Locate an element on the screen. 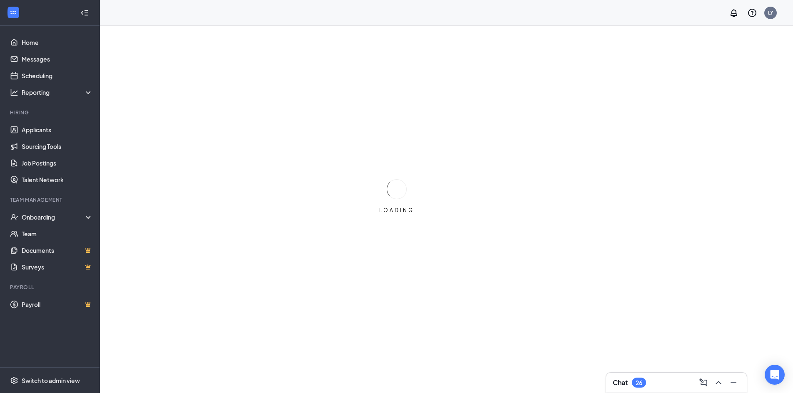 This screenshot has height=393, width=793. svg: Collapse is located at coordinates (85, 13).